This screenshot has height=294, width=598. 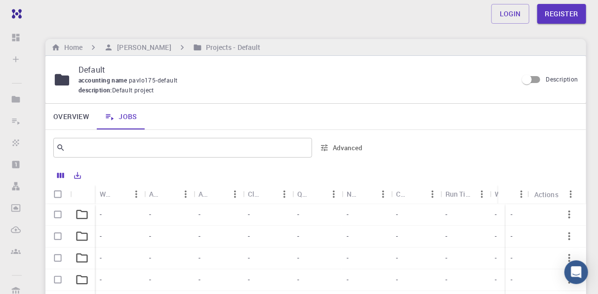 What do you see at coordinates (576, 272) in the screenshot?
I see `div: Open Intercom Messenger` at bounding box center [576, 272].